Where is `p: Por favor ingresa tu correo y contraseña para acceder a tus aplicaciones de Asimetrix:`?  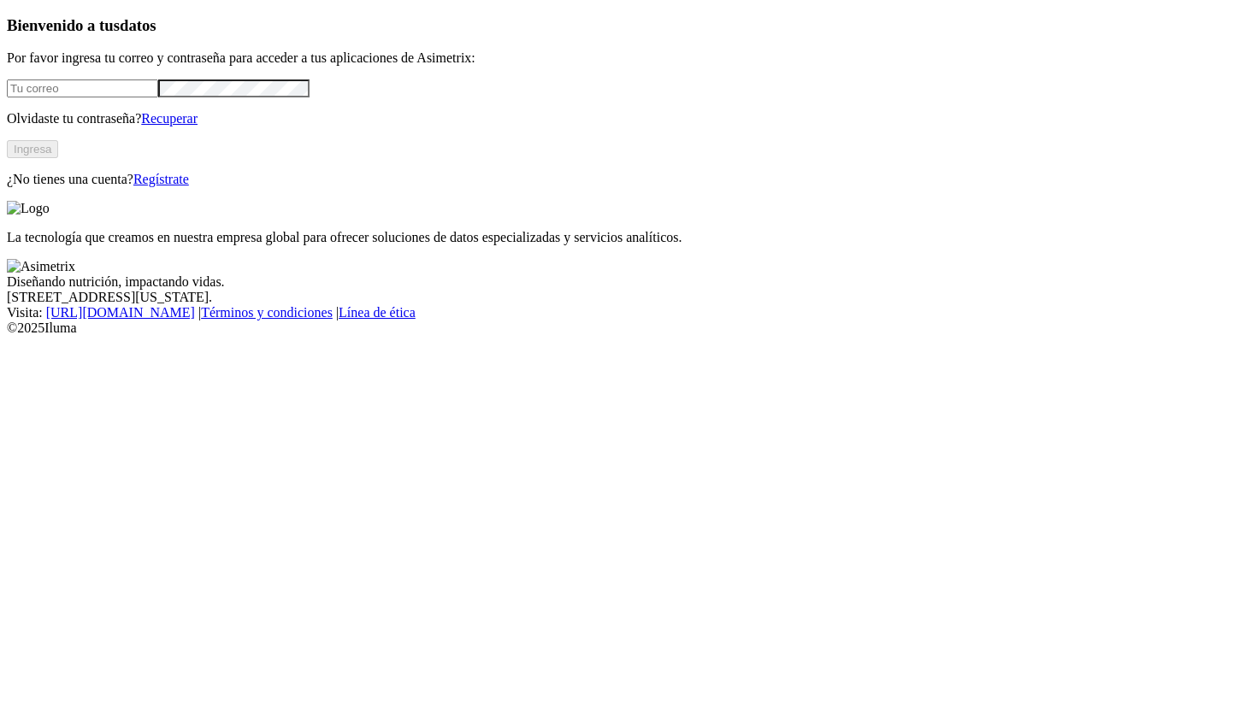 p: Por favor ingresa tu correo y contraseña para acceder a tus aplicaciones de Asimetrix: is located at coordinates (628, 58).